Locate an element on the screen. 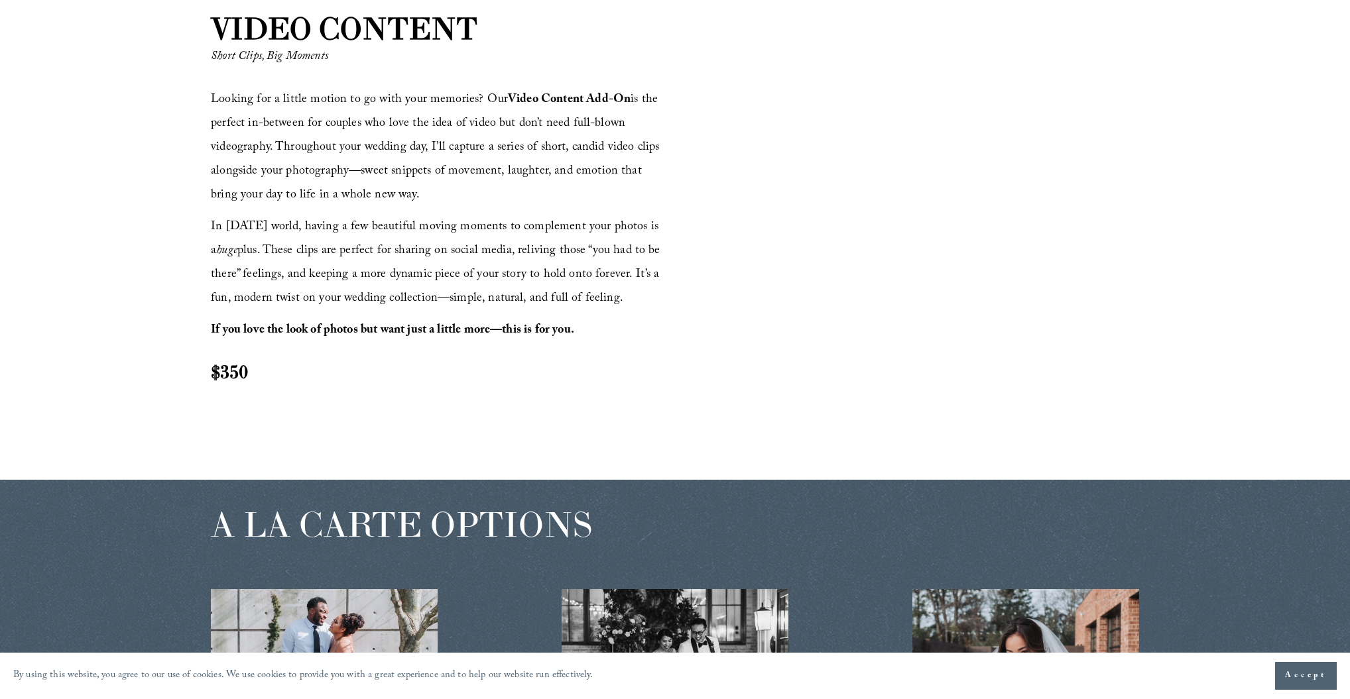  p: By using this website, you agree to our use of cookies. We use cookies to provide you with a grea... is located at coordinates (303, 676).